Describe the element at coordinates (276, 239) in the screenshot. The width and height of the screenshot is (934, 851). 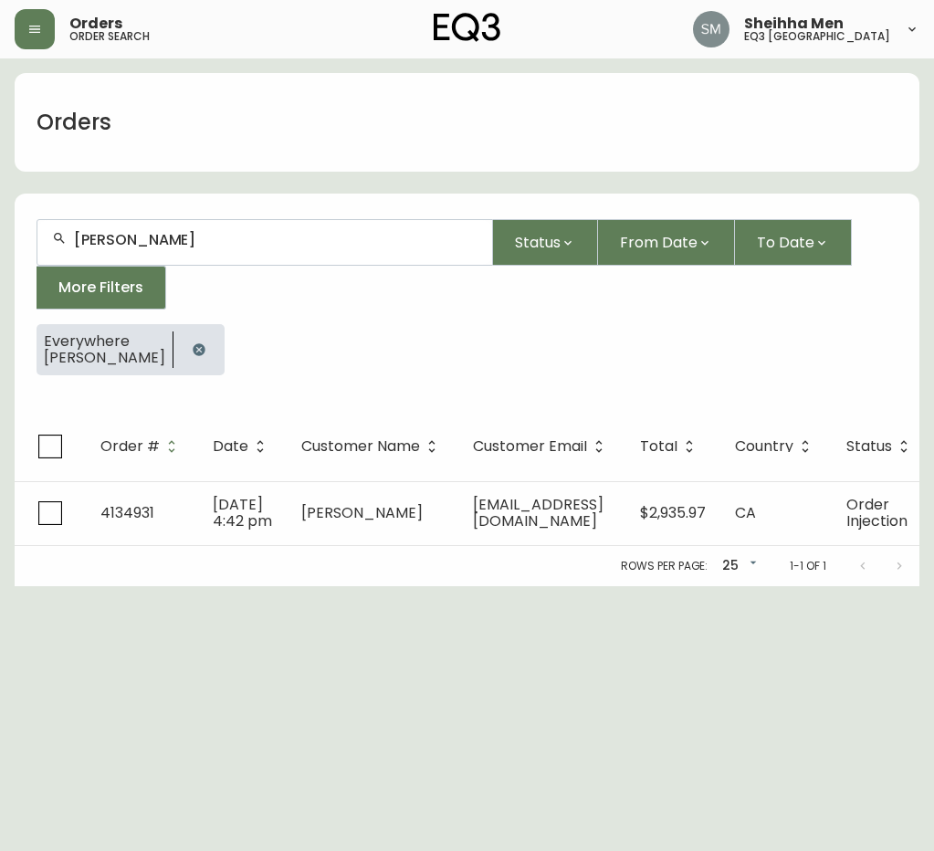
I see `input: Search` at that location.